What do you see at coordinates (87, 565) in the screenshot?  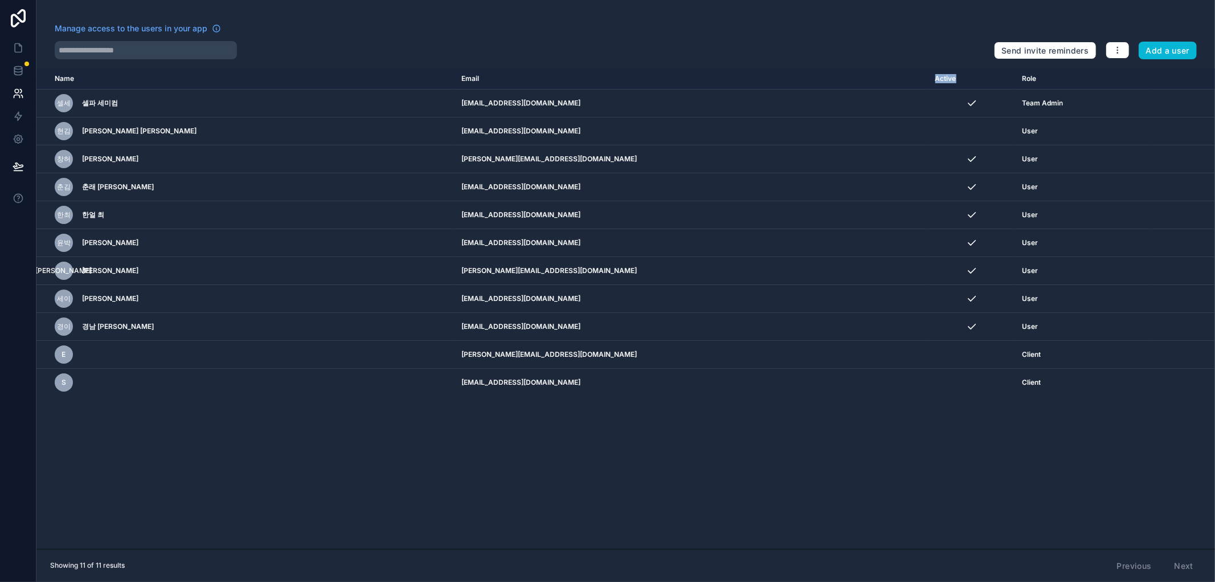 I see `span: Showing 11 of 11 results` at bounding box center [87, 565].